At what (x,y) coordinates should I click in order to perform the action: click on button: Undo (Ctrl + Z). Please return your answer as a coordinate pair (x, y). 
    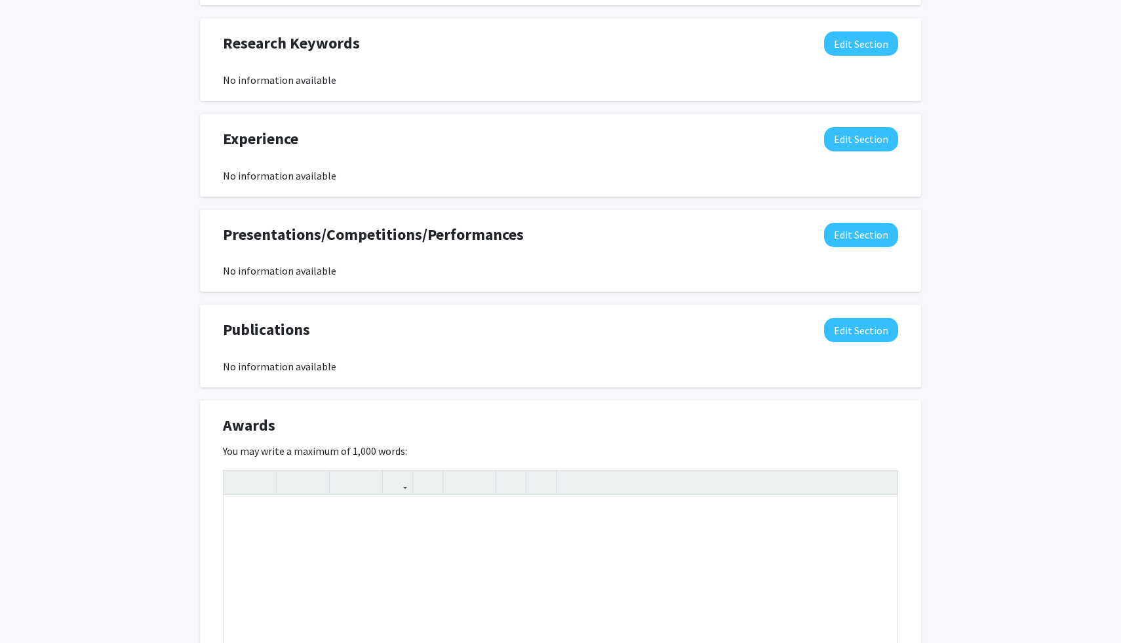
    Looking at the image, I should click on (238, 482).